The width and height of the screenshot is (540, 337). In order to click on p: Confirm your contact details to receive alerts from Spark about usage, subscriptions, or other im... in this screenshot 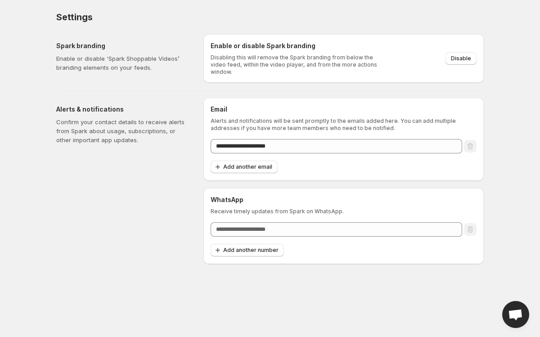, I will do `click(122, 131)`.